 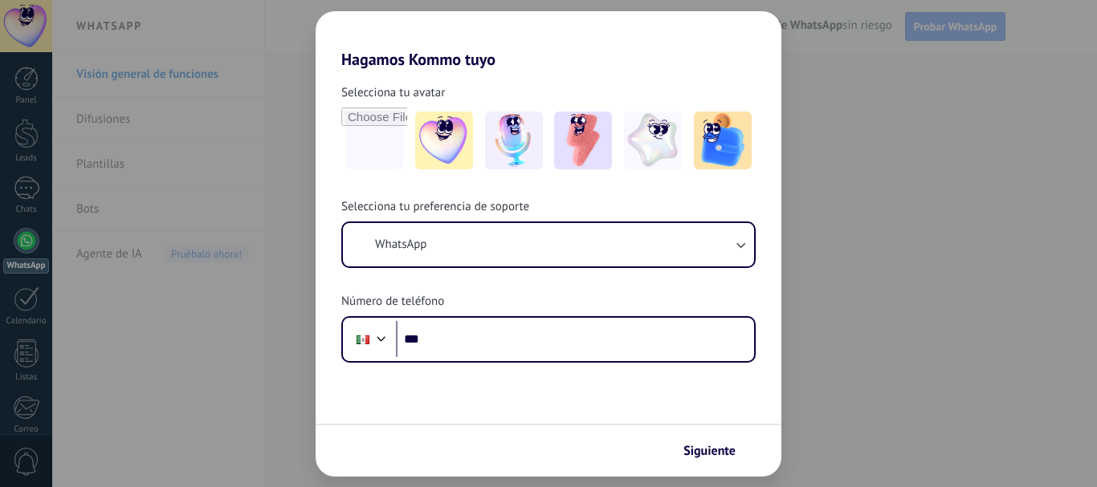 What do you see at coordinates (653, 141) in the screenshot?
I see `img: -4.jpeg` at bounding box center [653, 141].